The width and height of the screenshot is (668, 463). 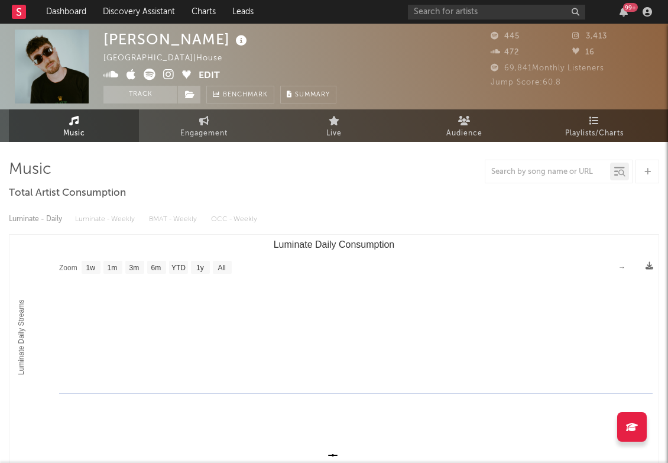 I want to click on button: Edit, so click(x=209, y=76).